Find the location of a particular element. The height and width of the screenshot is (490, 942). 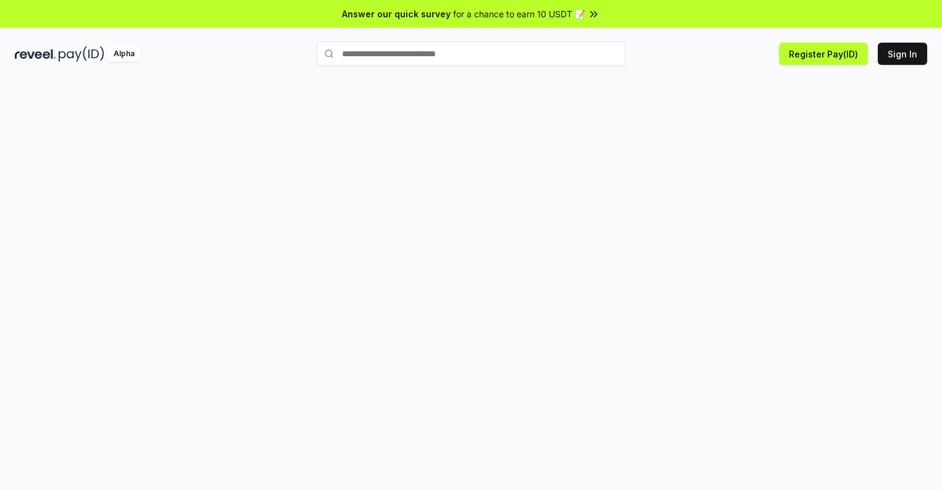

button: Register Pay(ID) is located at coordinates (823, 54).